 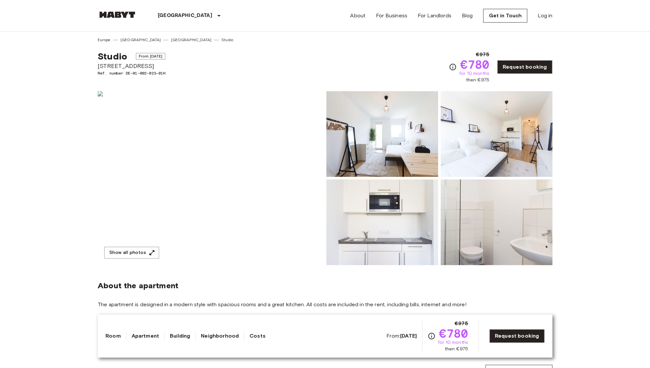 What do you see at coordinates (402, 336) in the screenshot?
I see `span: From:` at bounding box center [402, 336].